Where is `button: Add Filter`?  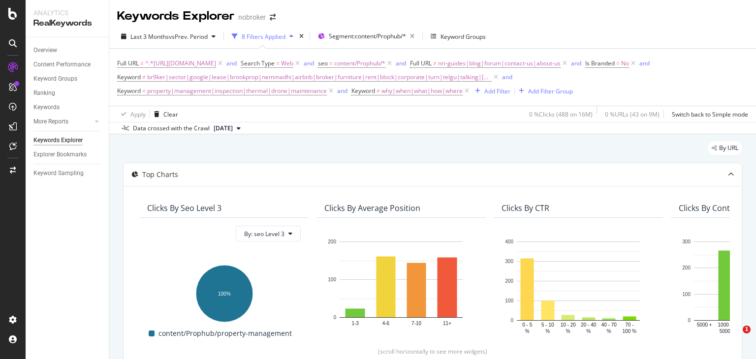 button: Add Filter is located at coordinates (491, 91).